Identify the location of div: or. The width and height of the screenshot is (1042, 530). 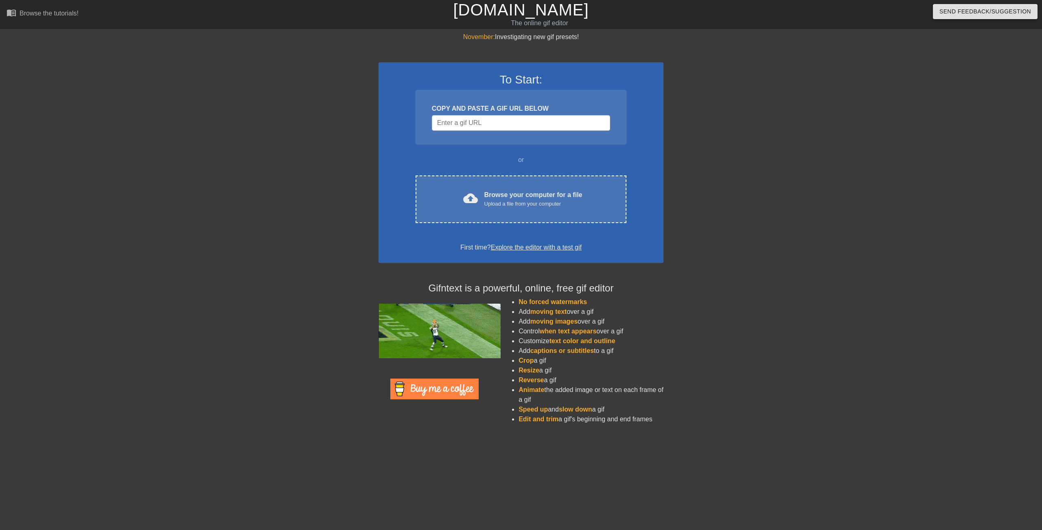
(521, 160).